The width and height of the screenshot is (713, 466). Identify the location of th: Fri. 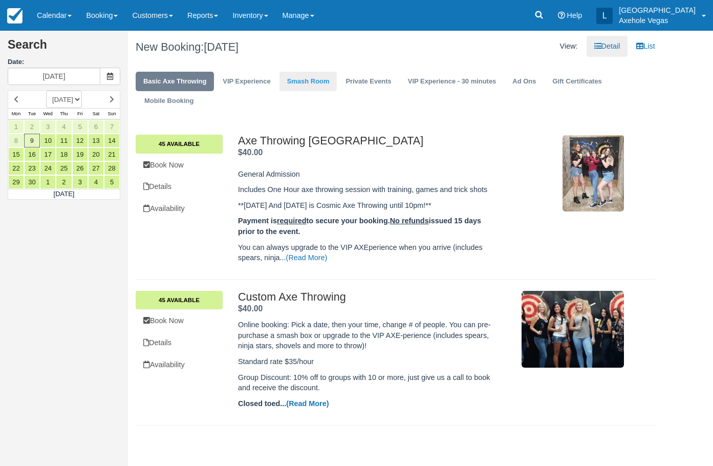
(80, 114).